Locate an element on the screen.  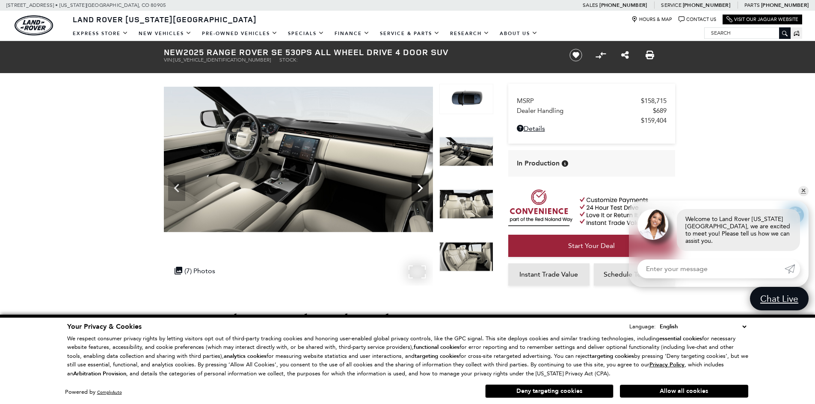
span: $158,715 is located at coordinates (654, 101).